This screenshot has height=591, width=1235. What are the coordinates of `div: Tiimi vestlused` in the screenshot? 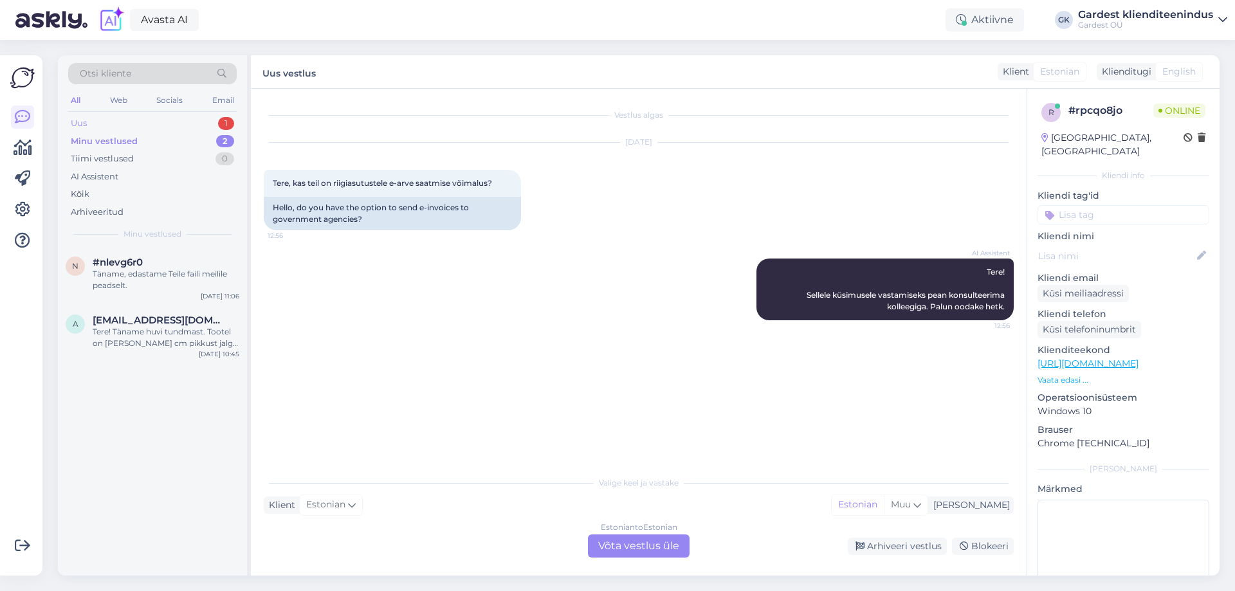 It's located at (102, 159).